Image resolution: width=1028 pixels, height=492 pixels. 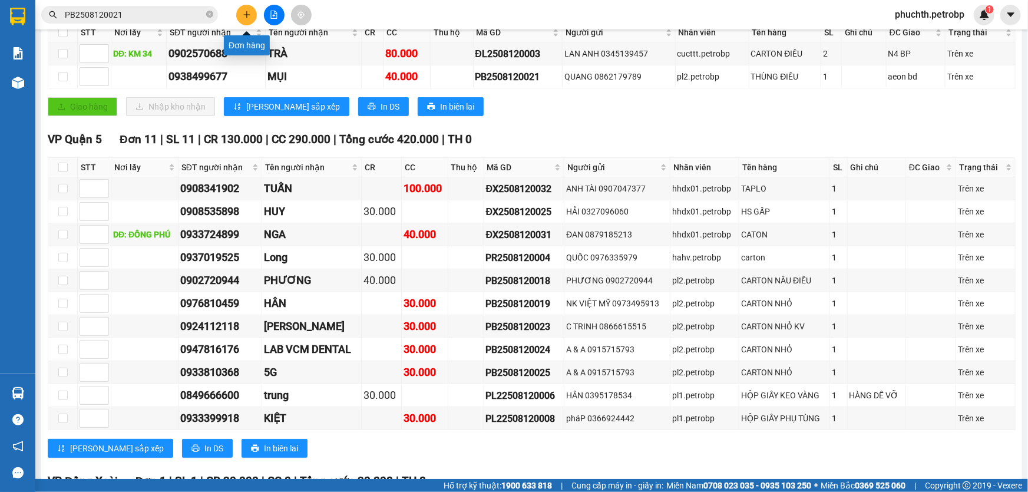 I want to click on span: In DS, so click(x=390, y=107).